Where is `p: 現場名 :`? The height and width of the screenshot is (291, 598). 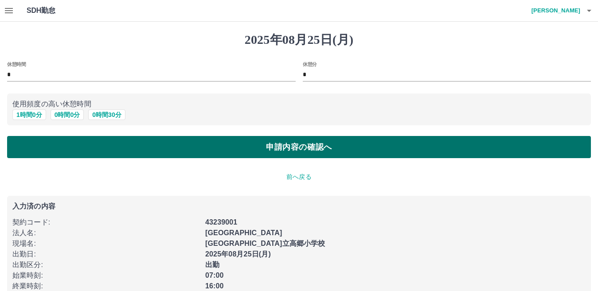 p: 現場名 : is located at coordinates (106, 244).